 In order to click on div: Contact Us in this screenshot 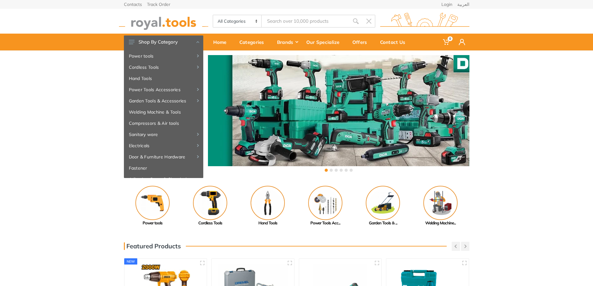, I will do `click(394, 42)`.